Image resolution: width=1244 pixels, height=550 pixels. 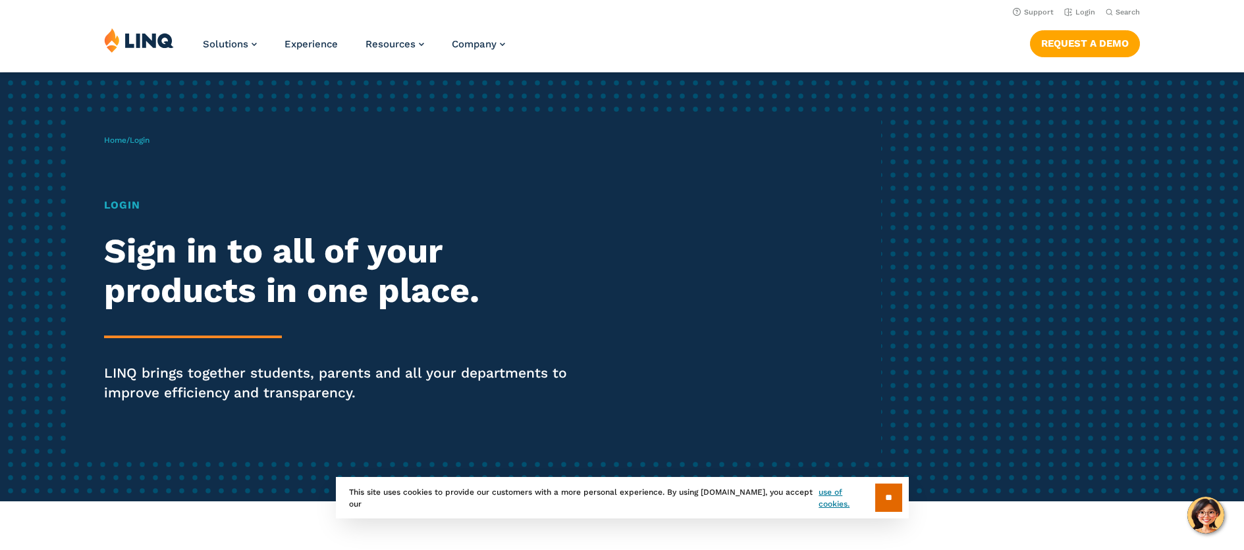 What do you see at coordinates (225, 44) in the screenshot?
I see `span: Solutions` at bounding box center [225, 44].